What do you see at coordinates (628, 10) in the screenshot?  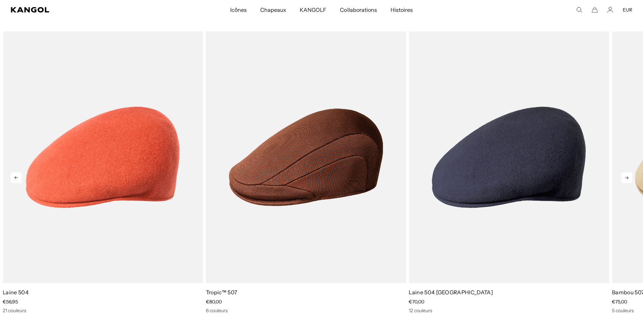 I see `button: EUR` at bounding box center [628, 10].